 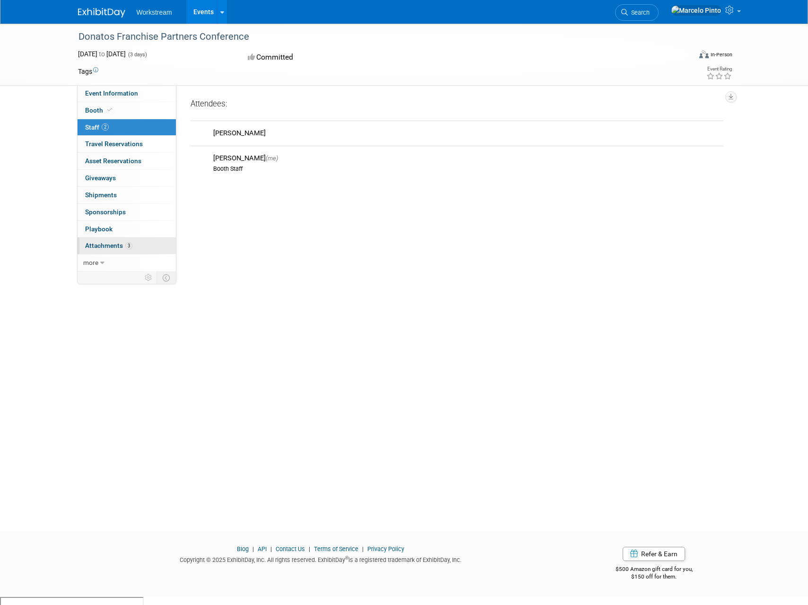 What do you see at coordinates (100, 178) in the screenshot?
I see `span: Giveaways` at bounding box center [100, 178].